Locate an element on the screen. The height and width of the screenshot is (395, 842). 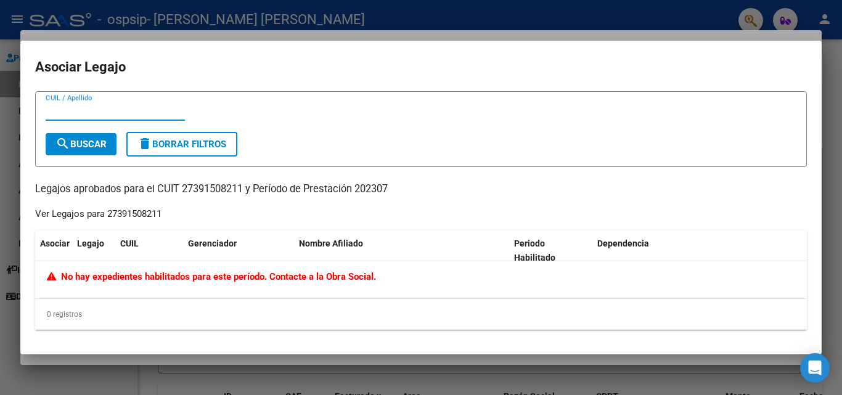
datatable-header-cell: Nombre Afiliado is located at coordinates (401, 251).